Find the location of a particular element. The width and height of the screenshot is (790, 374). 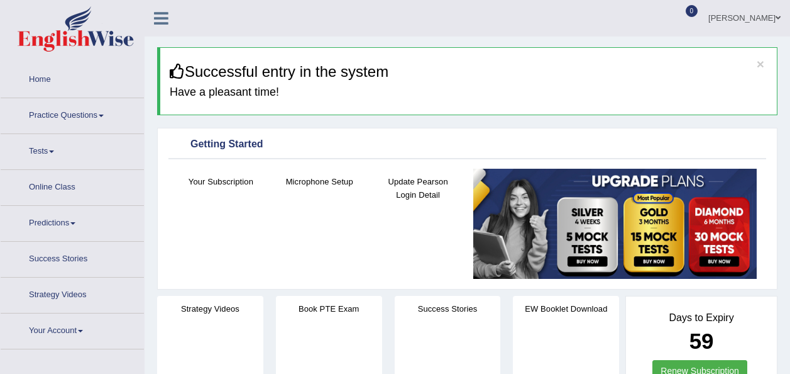

a: Predictions is located at coordinates (72, 221).